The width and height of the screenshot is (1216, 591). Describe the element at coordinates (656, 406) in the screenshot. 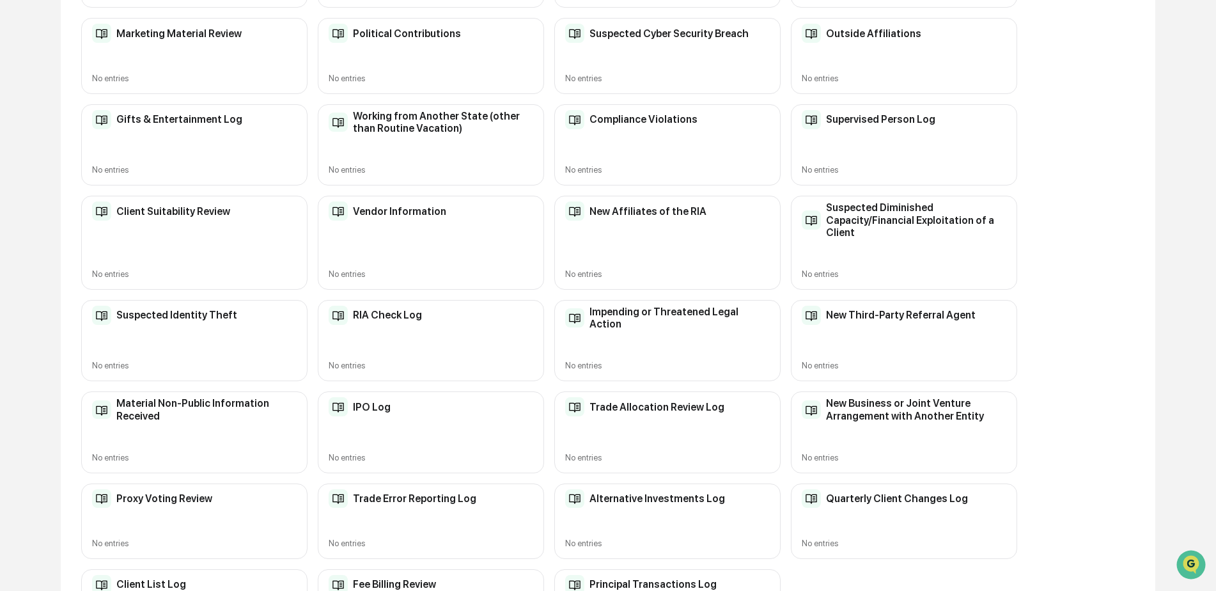

I see `h2: Trade Allocation Review Log` at that location.